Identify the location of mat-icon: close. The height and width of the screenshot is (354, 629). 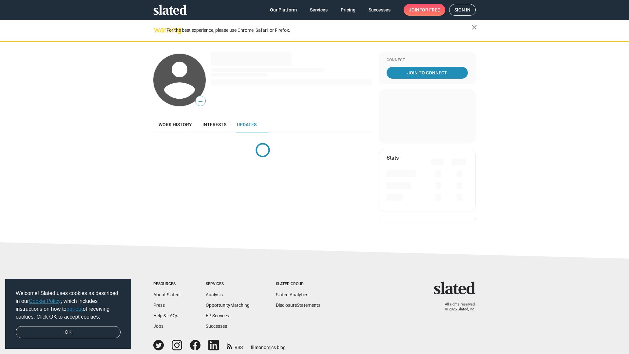
(474, 27).